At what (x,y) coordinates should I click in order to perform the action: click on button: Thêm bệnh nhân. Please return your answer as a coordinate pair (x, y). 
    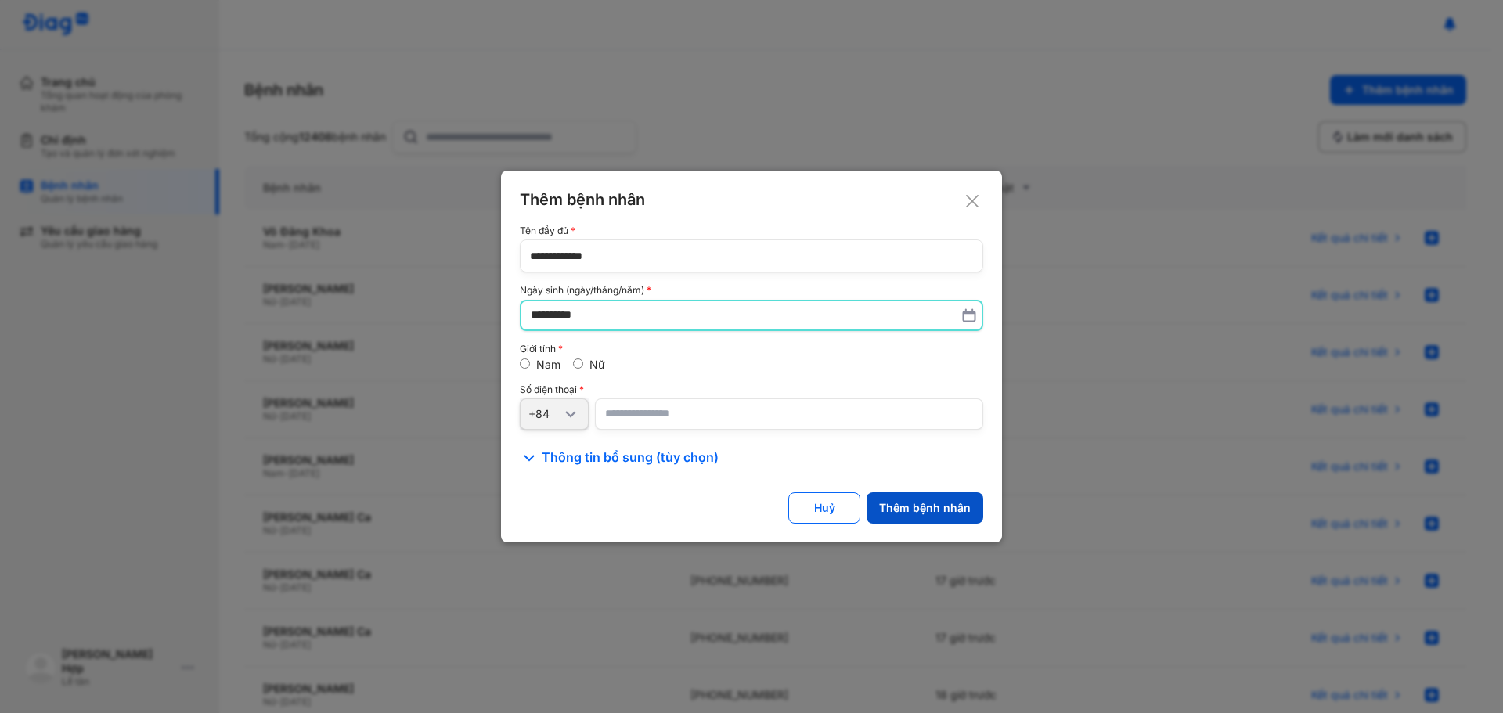
    Looking at the image, I should click on (925, 508).